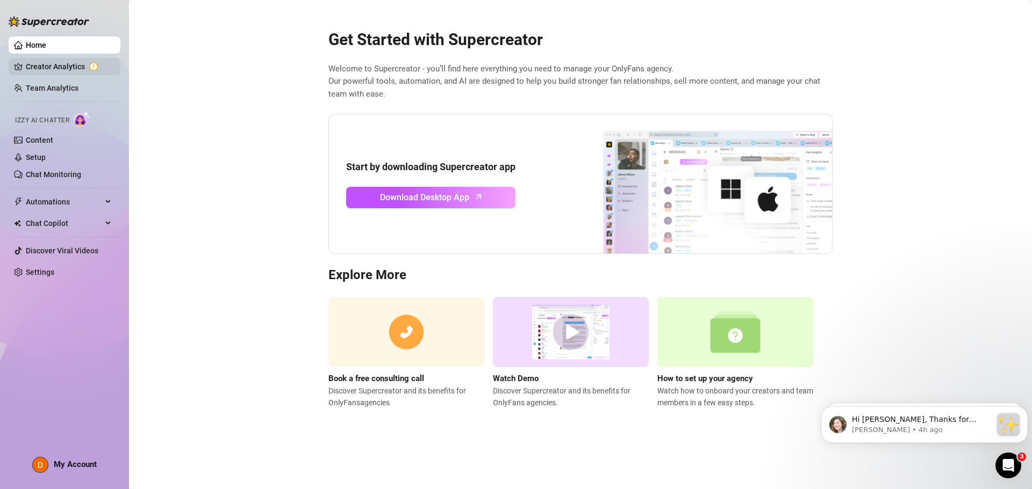 Image resolution: width=1032 pixels, height=489 pixels. I want to click on span: Automations, so click(64, 202).